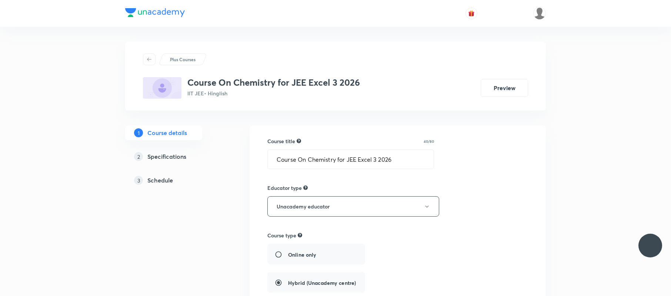 The image size is (671, 296). Describe the element at coordinates (162, 88) in the screenshot. I see `img: 012D4590-E434-4CFE-ADE4-A22107BE7A1B_plus.png` at that location.